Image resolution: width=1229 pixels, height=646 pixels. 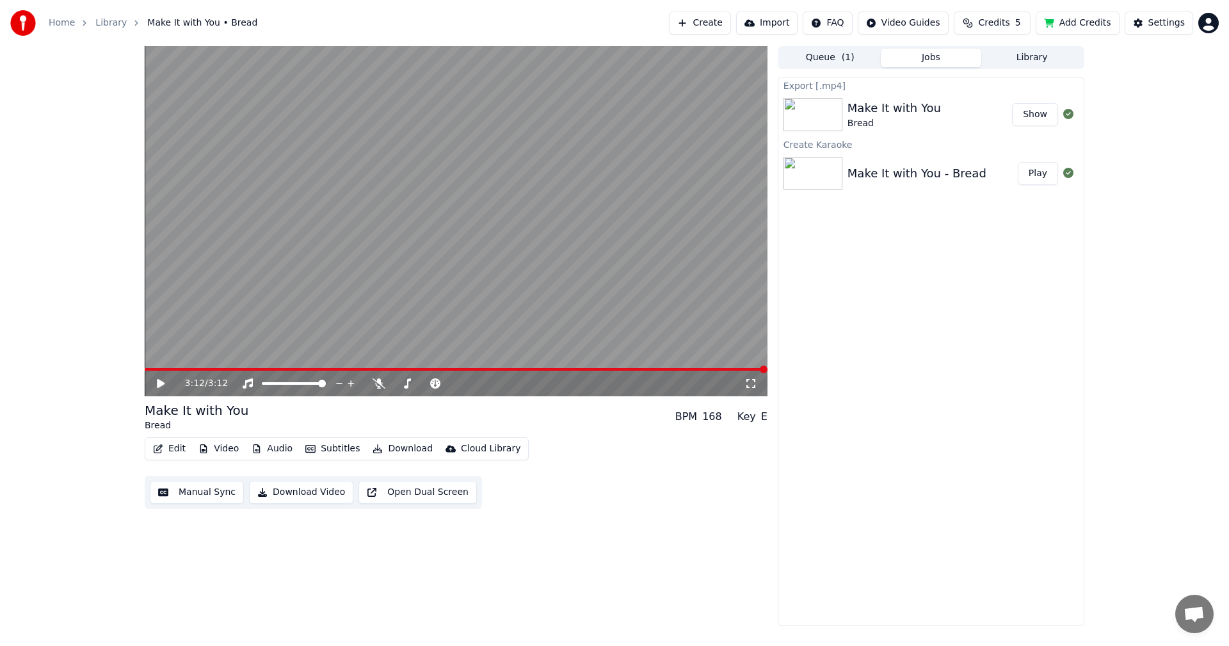 What do you see at coordinates (1158, 23) in the screenshot?
I see `button: Settings` at bounding box center [1158, 23].